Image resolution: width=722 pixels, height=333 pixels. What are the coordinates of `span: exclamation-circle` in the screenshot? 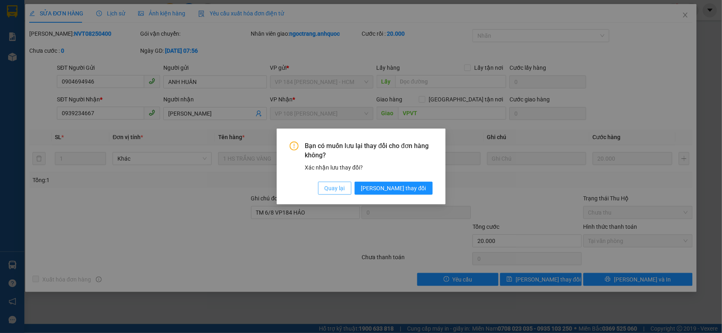 It's located at (294, 146).